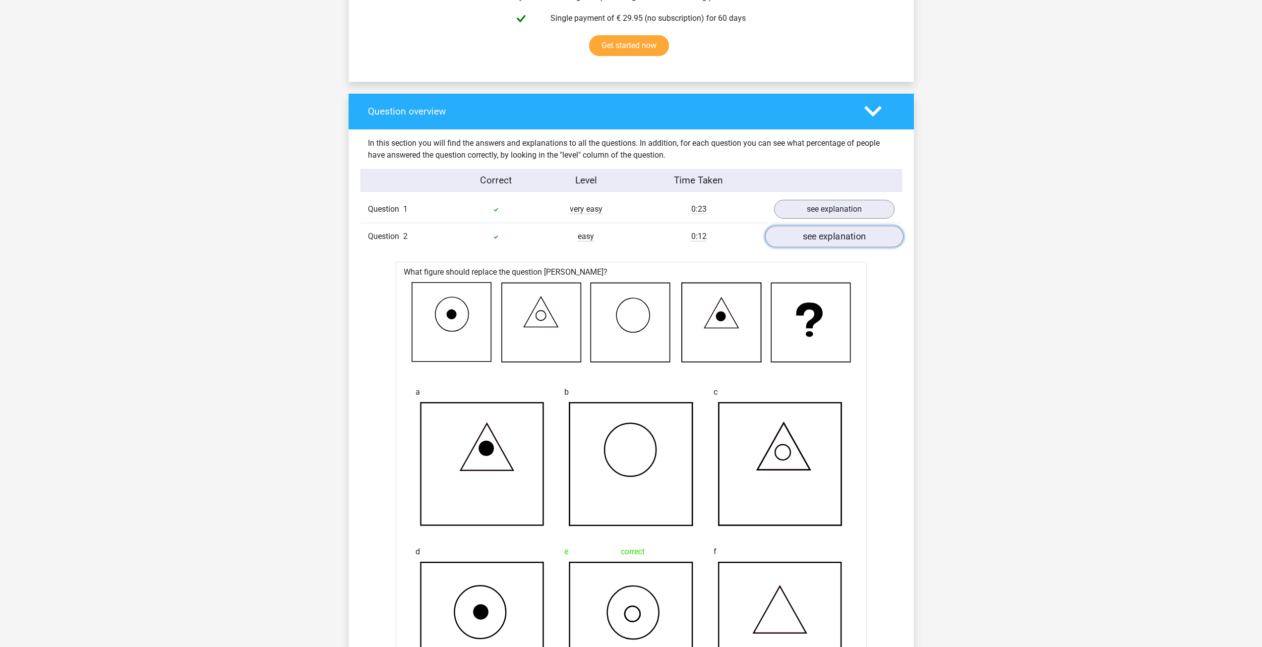  I want to click on span: f, so click(715, 552).